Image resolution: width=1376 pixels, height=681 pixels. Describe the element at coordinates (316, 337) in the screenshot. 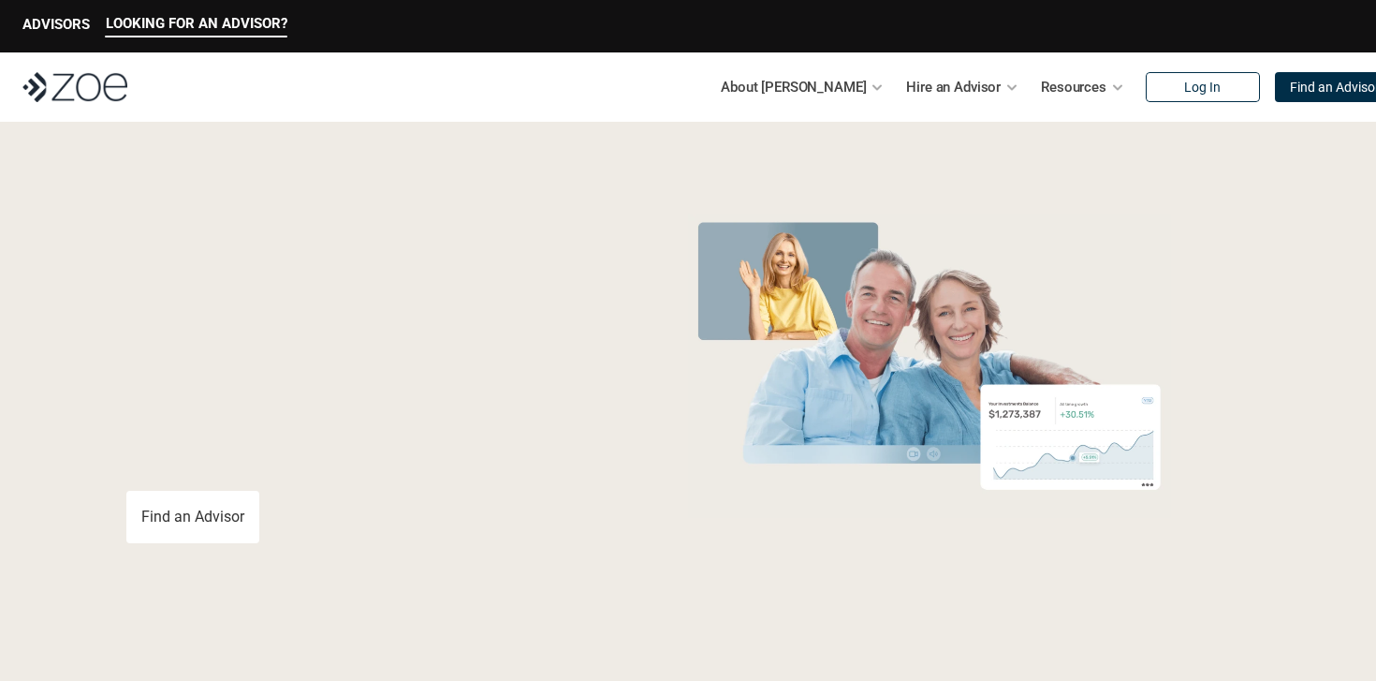

I see `span: with a Financial Advisor` at that location.